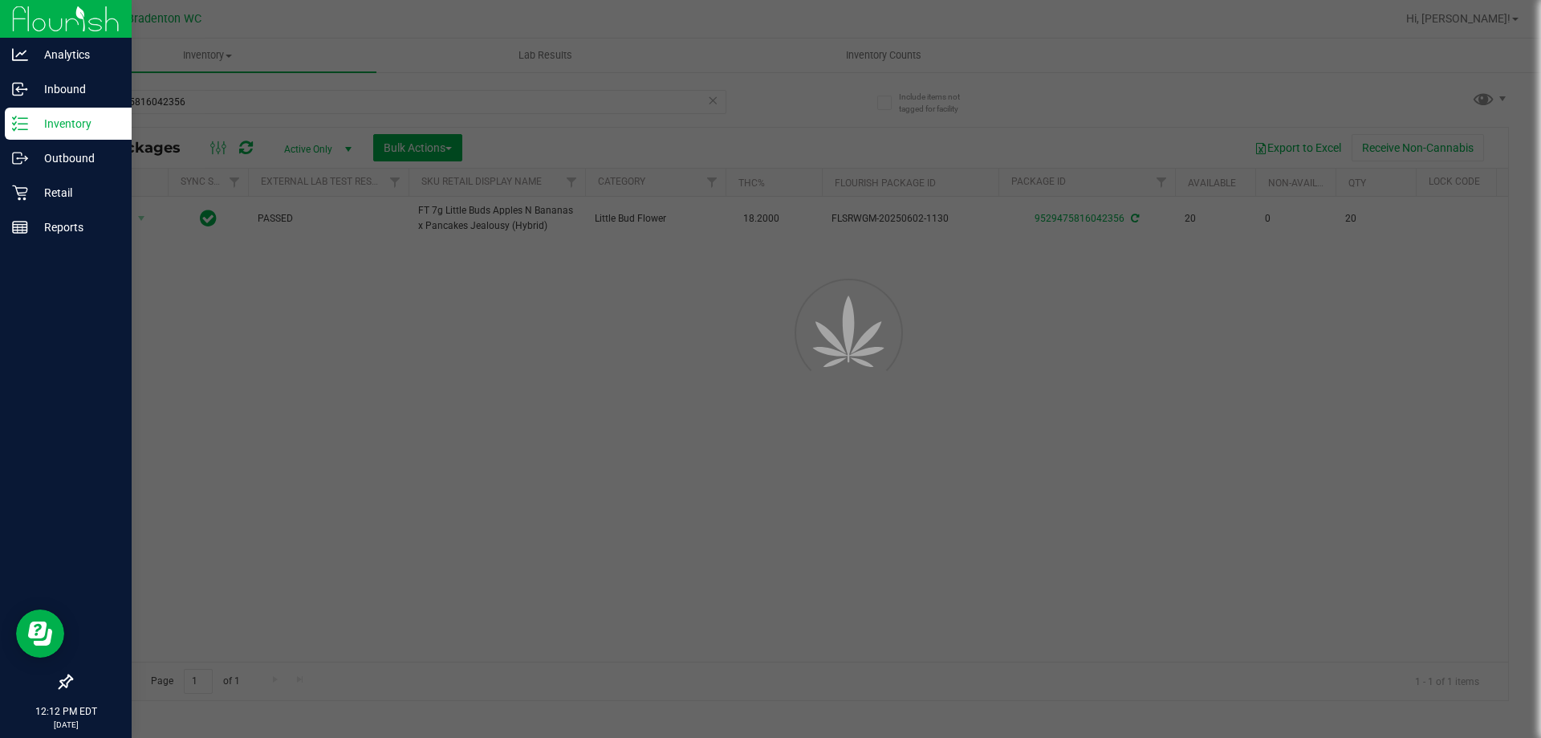  What do you see at coordinates (20, 124) in the screenshot?
I see `inline-svg: Inventory` at bounding box center [20, 124].